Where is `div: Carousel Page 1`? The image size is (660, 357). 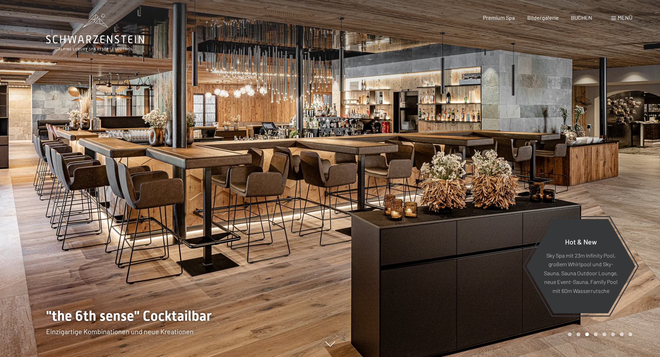 div: Carousel Page 1 is located at coordinates (569, 334).